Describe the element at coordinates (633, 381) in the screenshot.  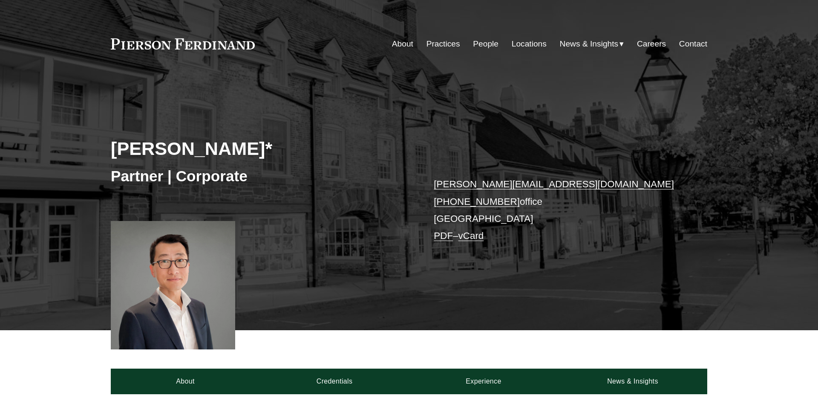
I see `a: News & Insights` at that location.